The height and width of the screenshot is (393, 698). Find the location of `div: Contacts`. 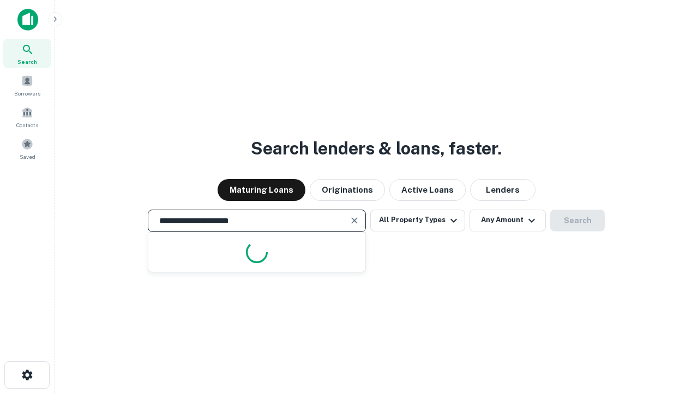

div: Contacts is located at coordinates (27, 117).